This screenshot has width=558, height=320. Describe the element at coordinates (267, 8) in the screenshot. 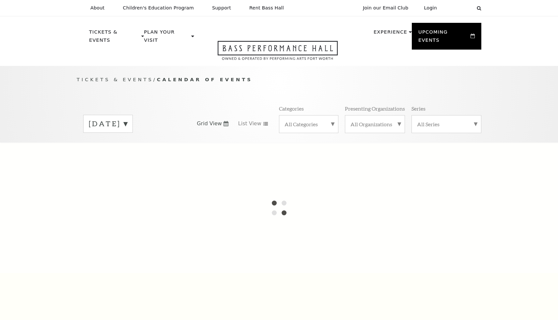

I see `p: Rent Bass Hall` at that location.